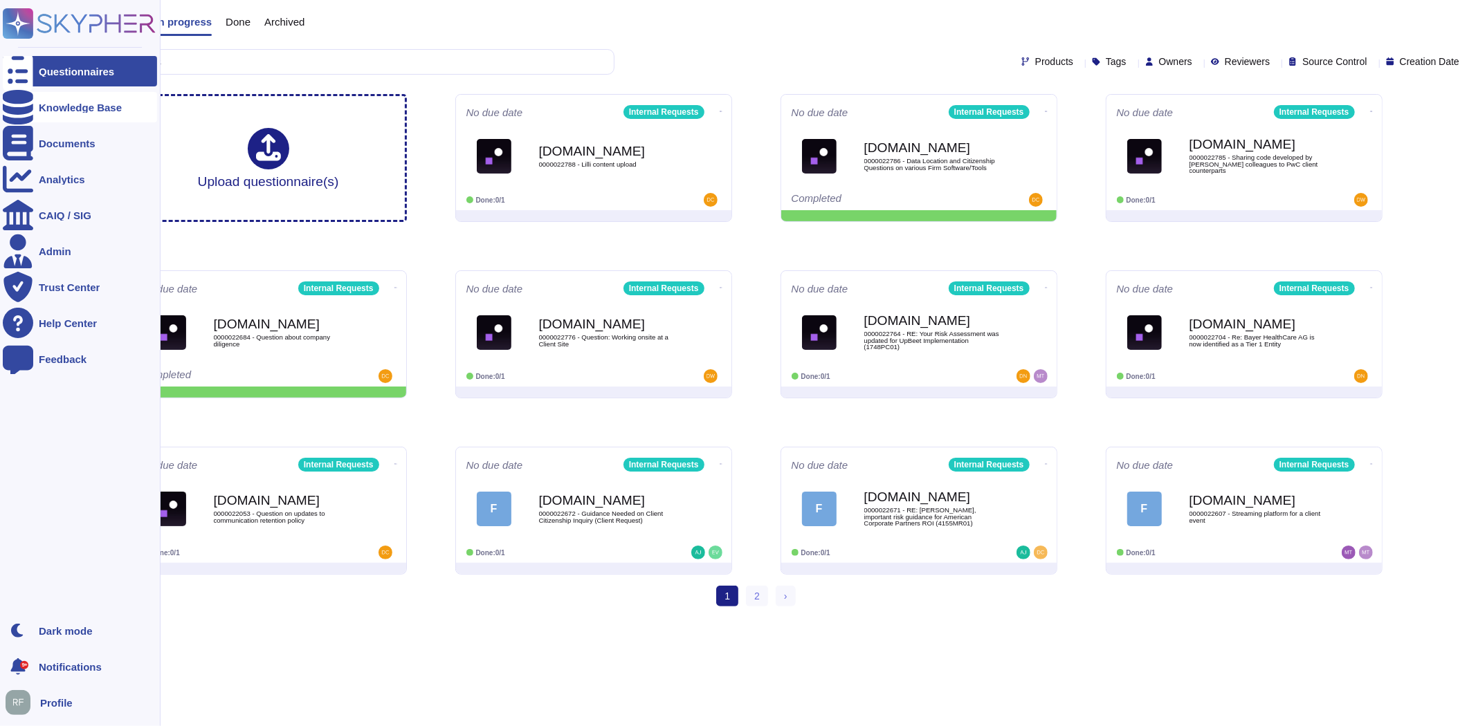 Image resolution: width=1476 pixels, height=726 pixels. Describe the element at coordinates (69, 287) in the screenshot. I see `div: Trust Center` at that location.